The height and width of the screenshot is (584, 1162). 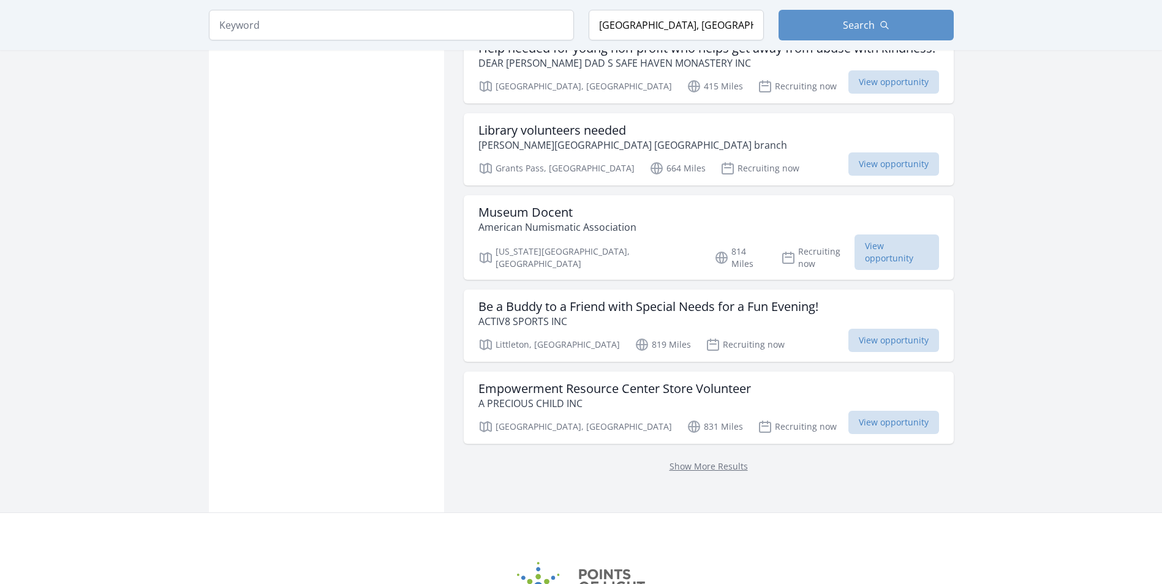 I want to click on a: Show More Results, so click(x=708, y=466).